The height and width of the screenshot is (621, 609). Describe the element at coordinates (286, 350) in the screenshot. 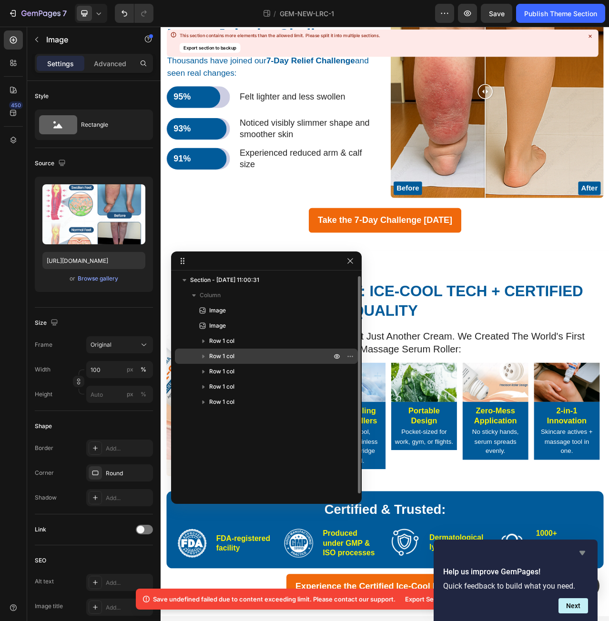

I see `strong: Why We're Different: Ice-Cool Tech + Certified Quality` at that location.